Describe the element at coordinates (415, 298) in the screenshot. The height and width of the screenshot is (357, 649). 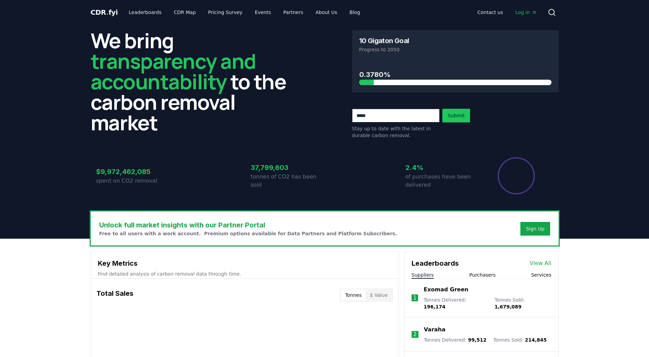
I see `p: 1` at that location.